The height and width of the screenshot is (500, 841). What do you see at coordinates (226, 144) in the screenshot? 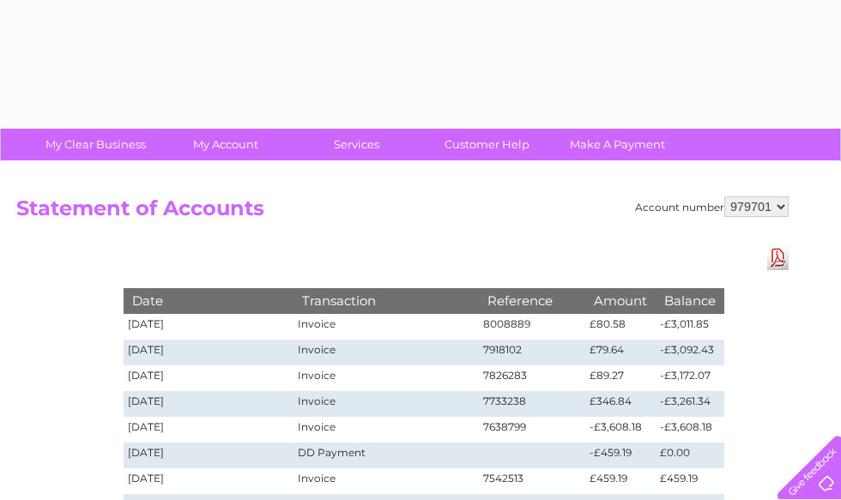
I see `a: My Account` at bounding box center [226, 144].